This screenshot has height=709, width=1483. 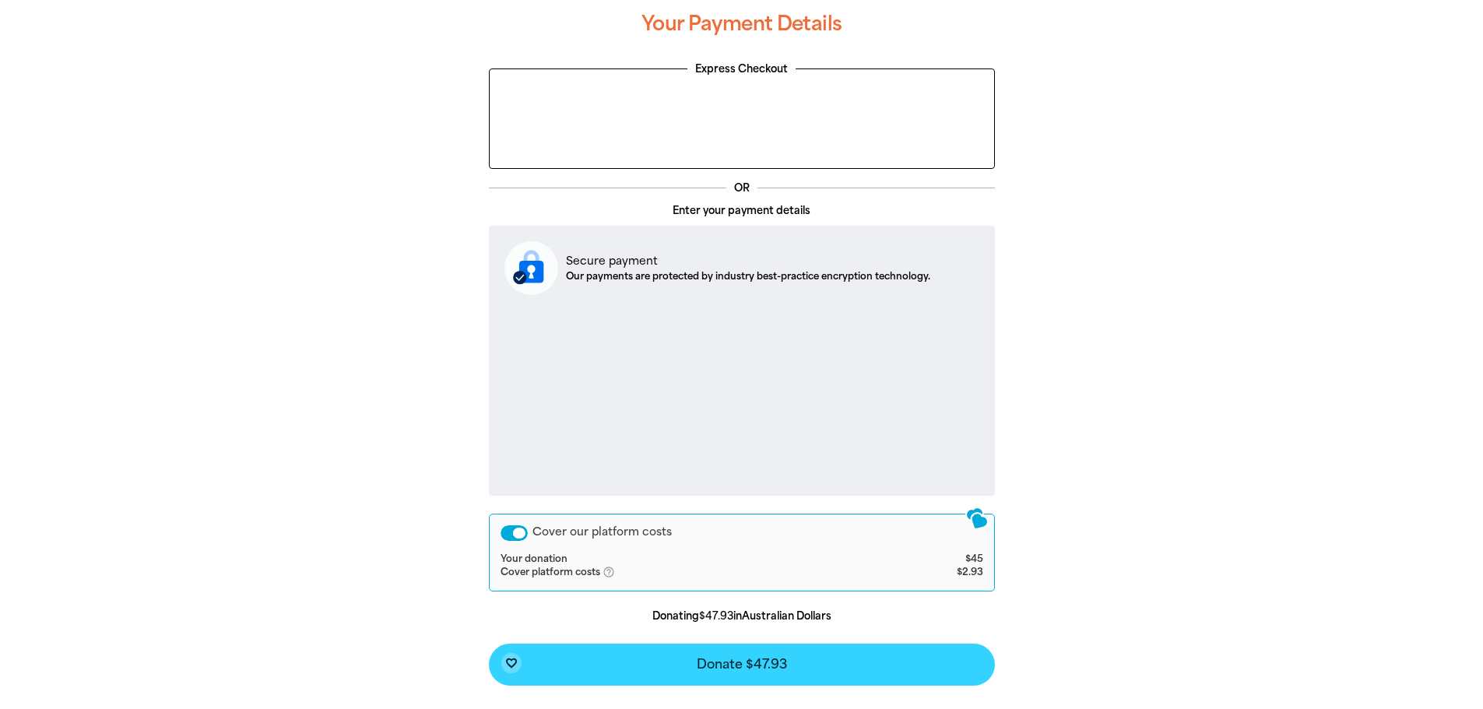 I want to click on td: Cover platform costs, so click(x=697, y=573).